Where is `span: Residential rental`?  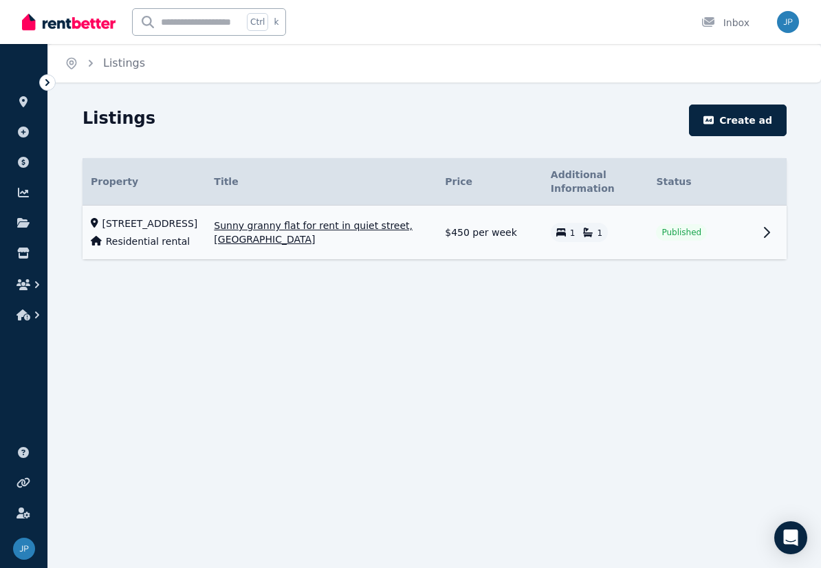
span: Residential rental is located at coordinates (148, 241).